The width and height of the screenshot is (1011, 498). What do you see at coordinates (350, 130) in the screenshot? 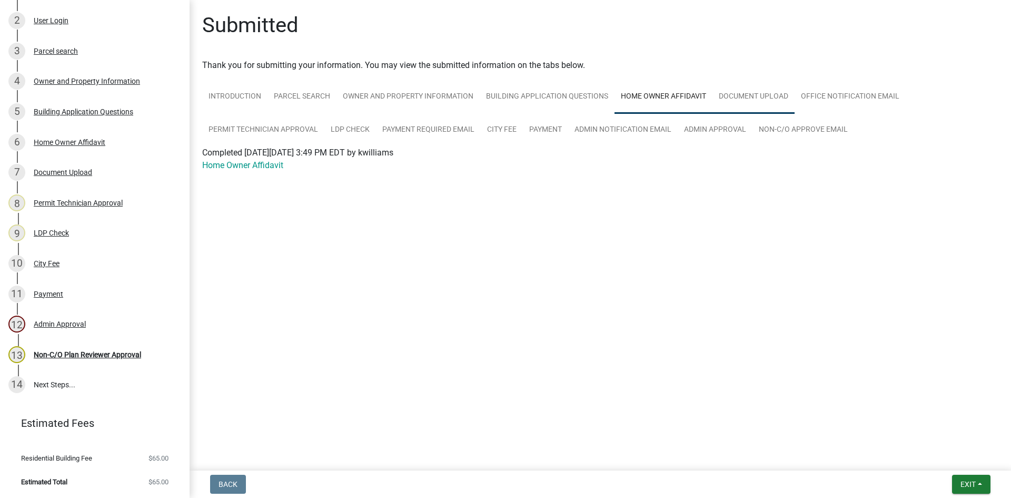
I see `a: LDP Check` at bounding box center [350, 130].